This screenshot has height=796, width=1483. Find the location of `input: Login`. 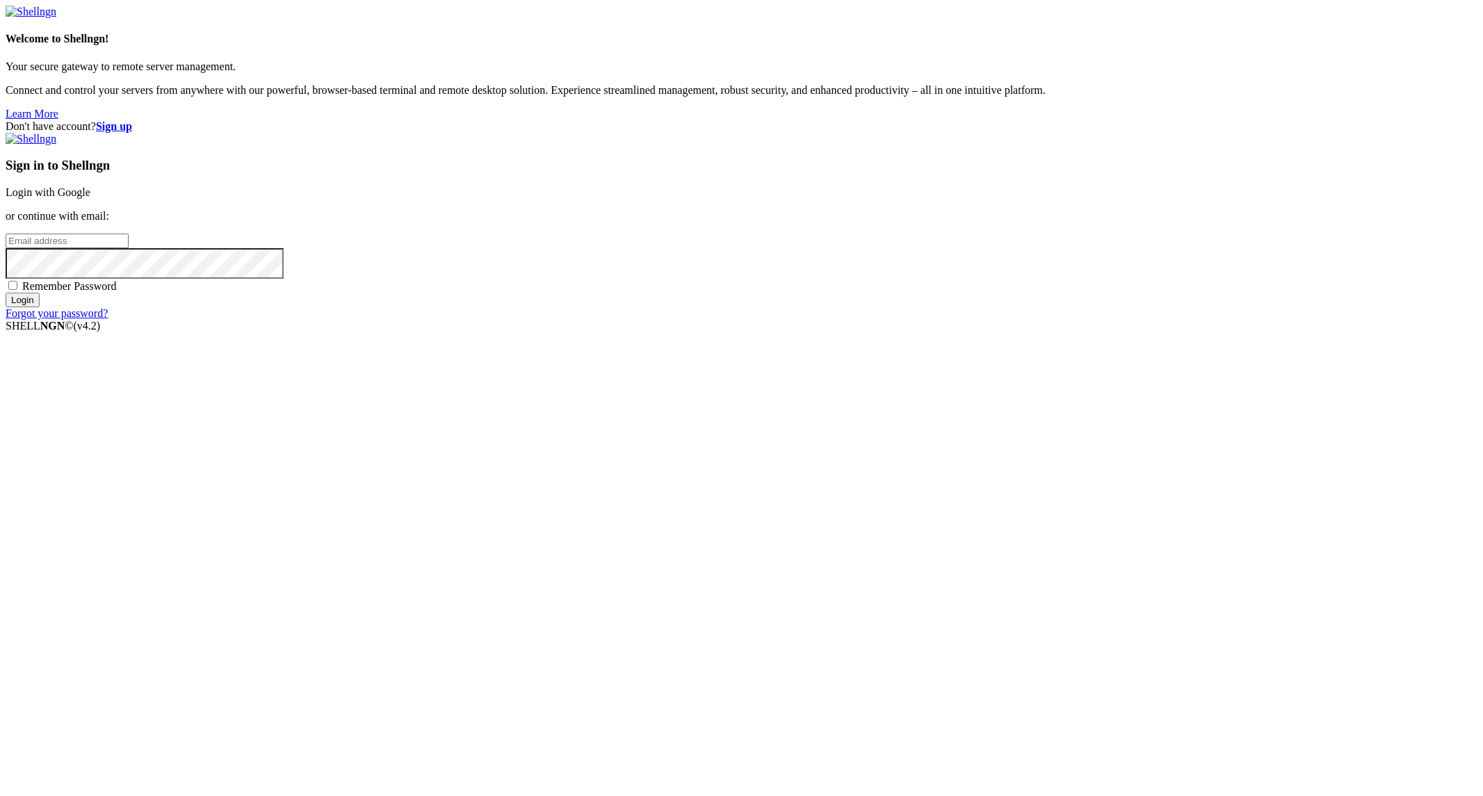

input: Login is located at coordinates (22, 300).